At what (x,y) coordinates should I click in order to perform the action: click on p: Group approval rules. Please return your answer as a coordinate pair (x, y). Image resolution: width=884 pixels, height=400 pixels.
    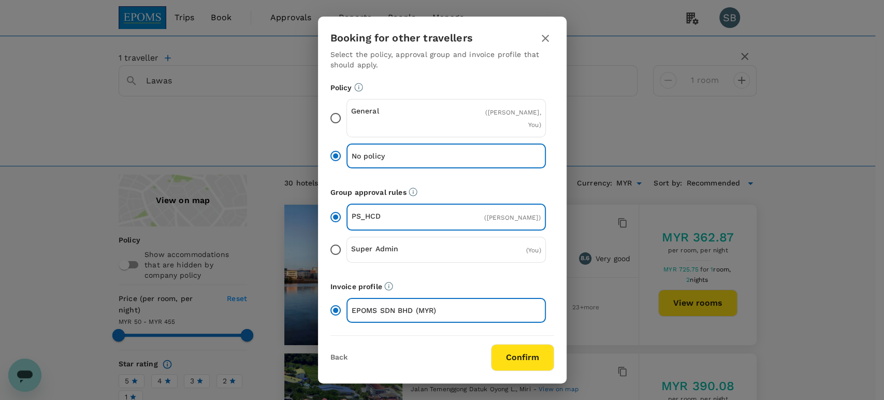
    Looking at the image, I should click on (442, 192).